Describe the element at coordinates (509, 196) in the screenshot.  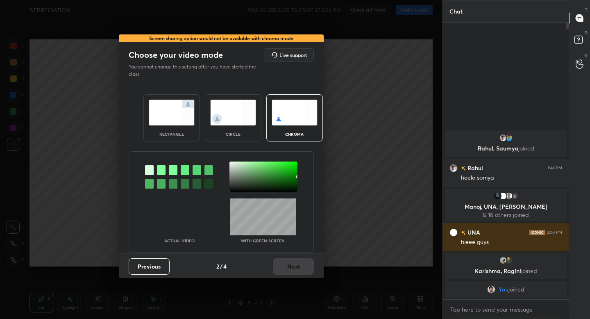
I see `img: default.png` at that location.